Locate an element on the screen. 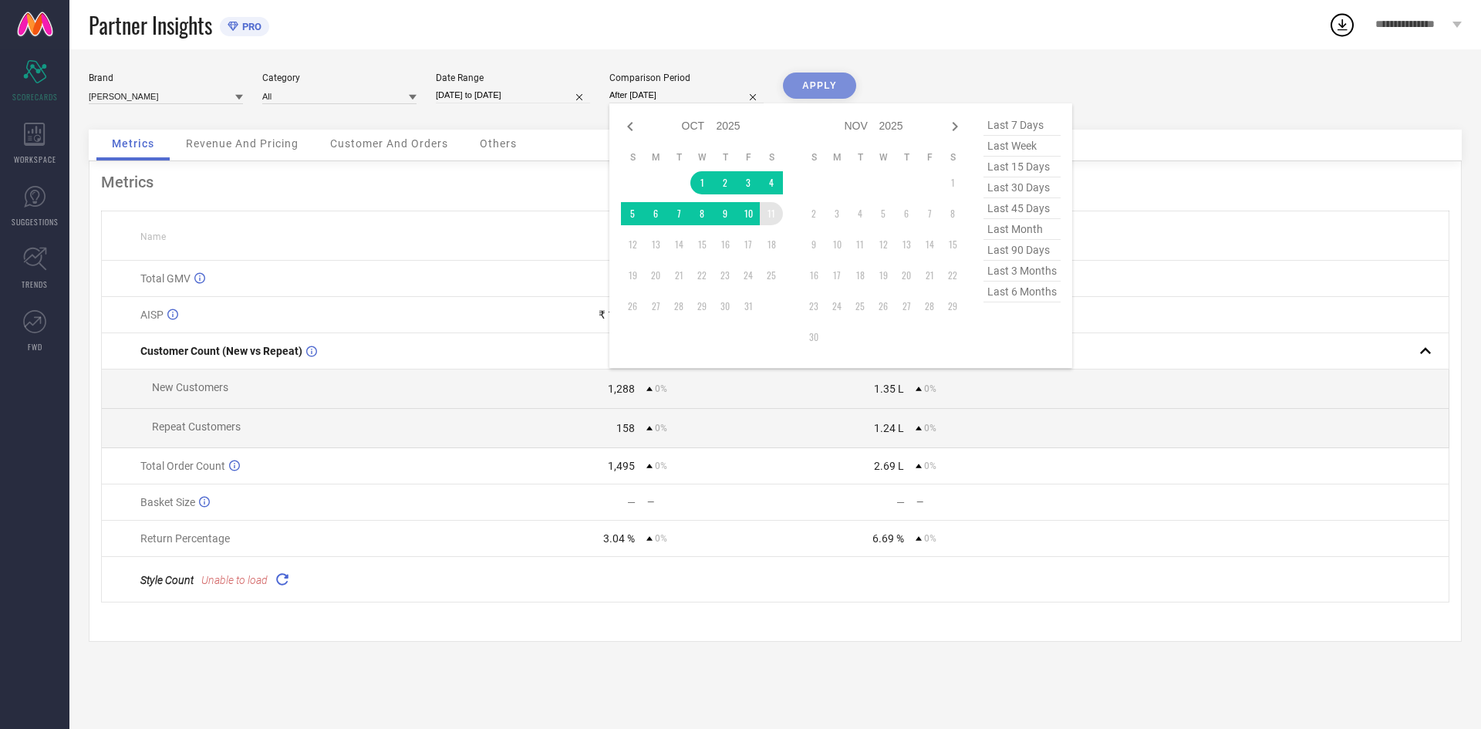 The image size is (1481, 729). span: Repeat Customers is located at coordinates (196, 426).